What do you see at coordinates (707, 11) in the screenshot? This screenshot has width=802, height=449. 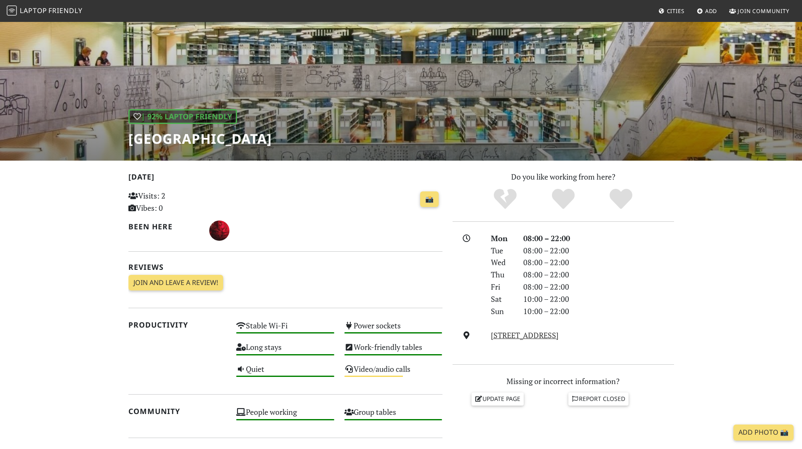 I see `a: Add` at bounding box center [707, 11].